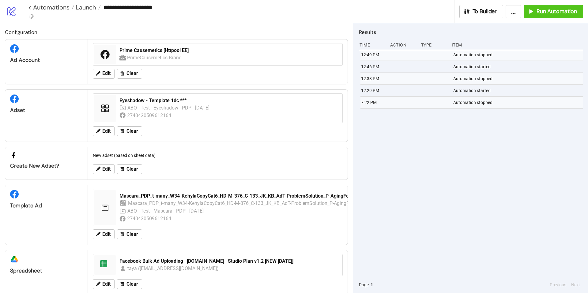 Image resolution: width=588 pixels, height=293 pixels. I want to click on div: Spreadsheet, so click(46, 271).